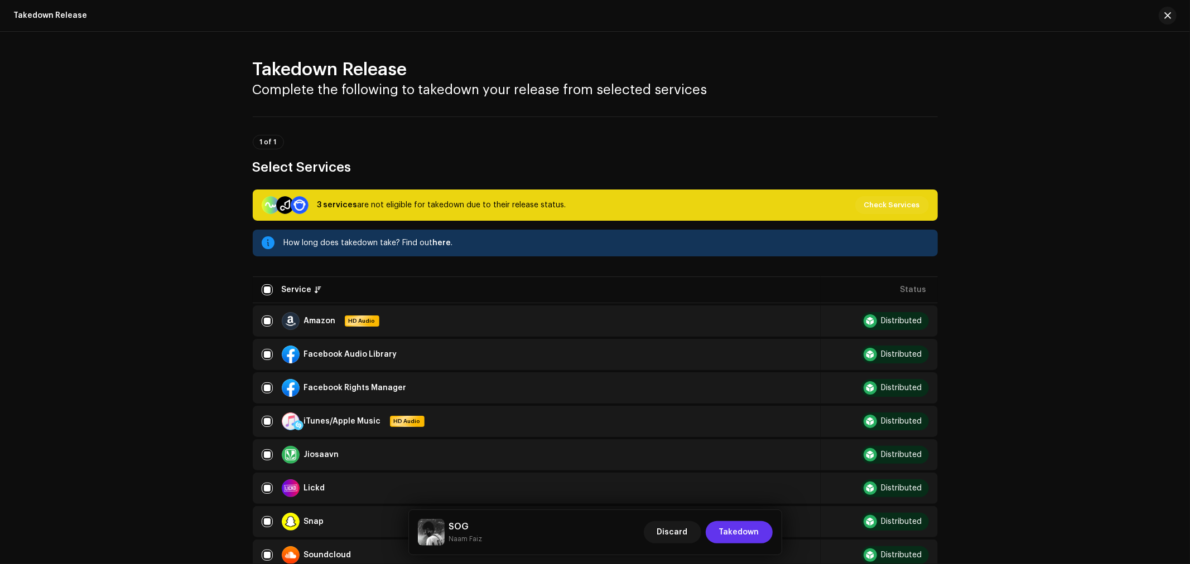  Describe the element at coordinates (327, 556) in the screenshot. I see `div: Soundcloud` at that location.